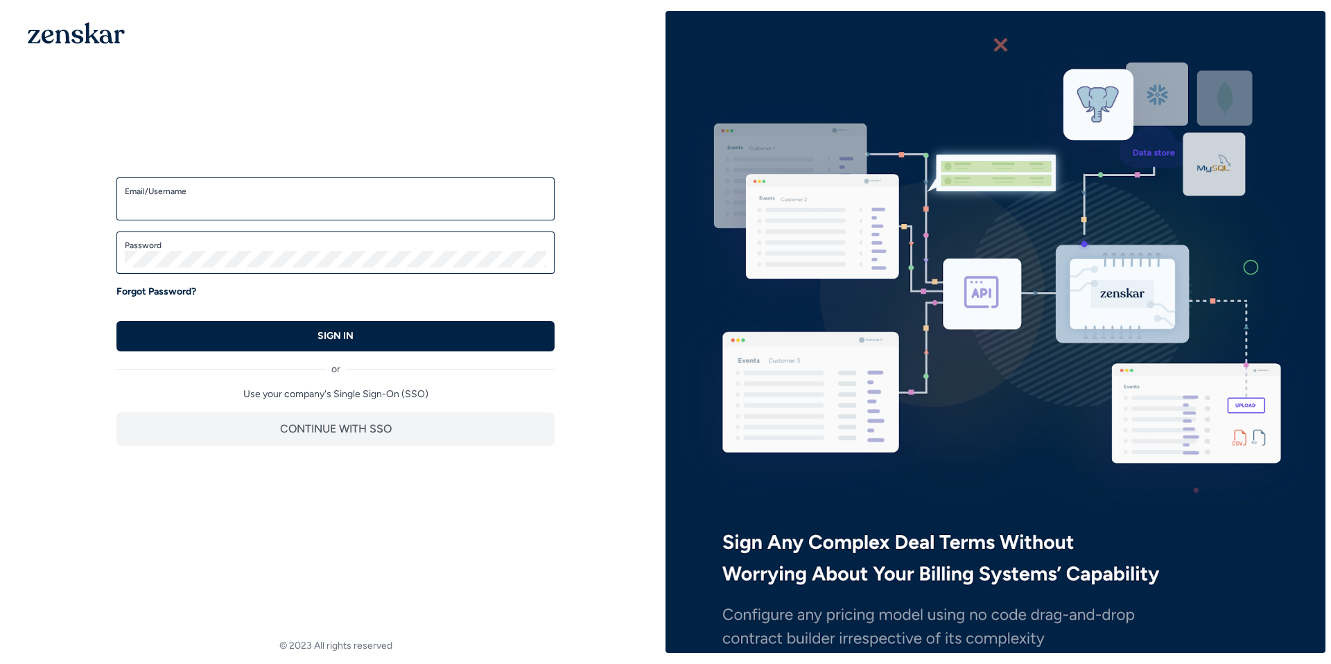  Describe the element at coordinates (335, 429) in the screenshot. I see `button: CONTINUE WITH SSO` at that location.